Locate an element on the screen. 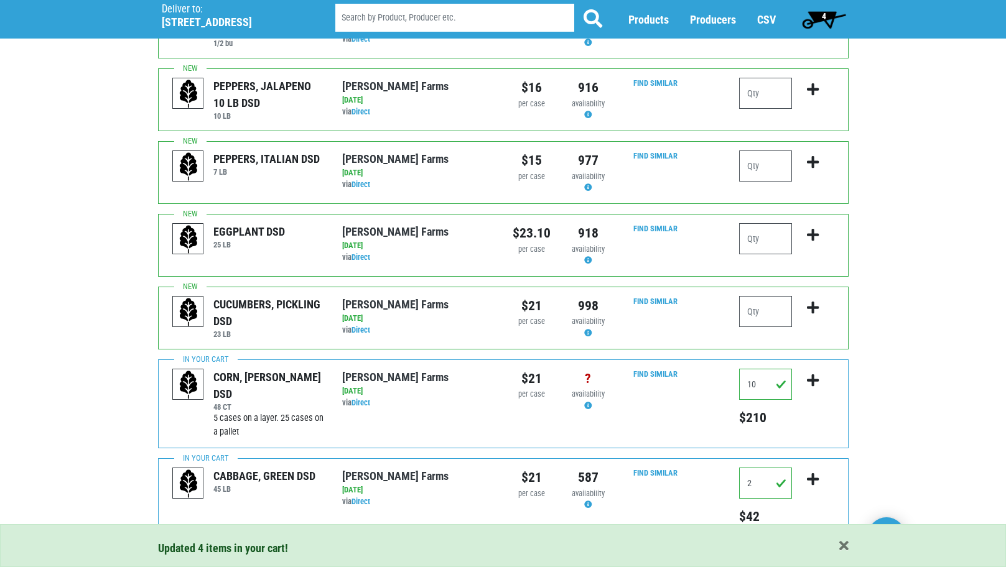 The height and width of the screenshot is (567, 1006). div: Updated 4 items in your cart! is located at coordinates (503, 548).